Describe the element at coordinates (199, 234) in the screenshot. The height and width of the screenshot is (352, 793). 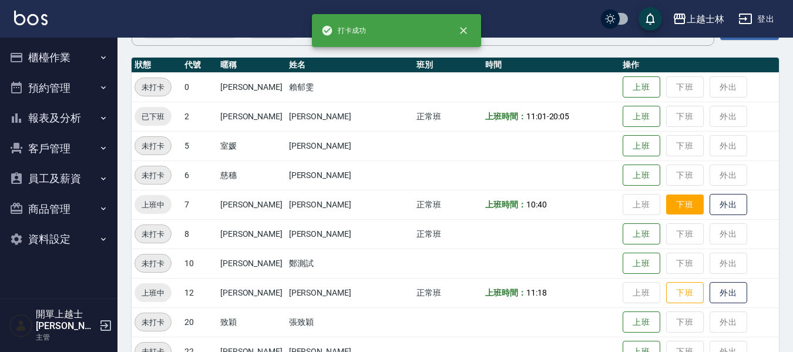
I see `td: 8` at that location.